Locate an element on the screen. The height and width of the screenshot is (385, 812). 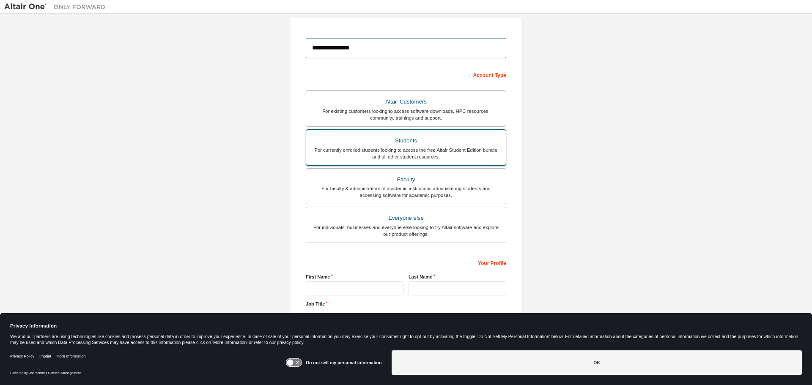
img: Altair One is located at coordinates (57, 7).